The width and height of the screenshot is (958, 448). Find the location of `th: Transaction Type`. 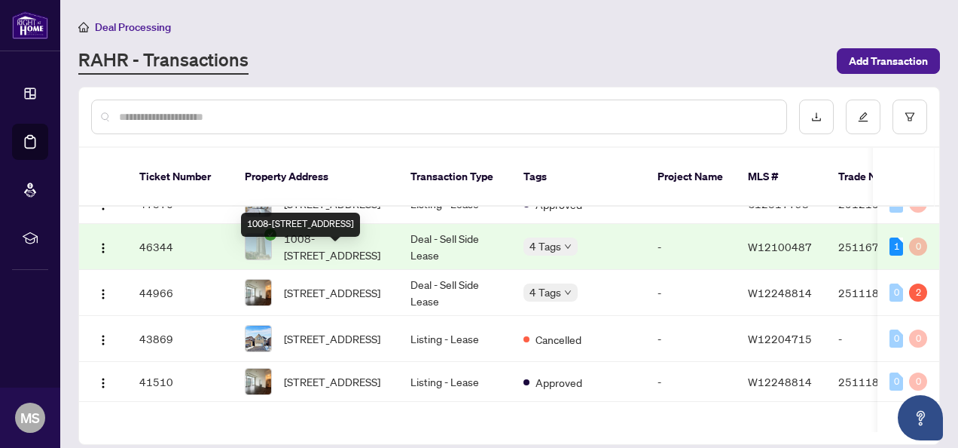

th: Transaction Type is located at coordinates (455, 177).